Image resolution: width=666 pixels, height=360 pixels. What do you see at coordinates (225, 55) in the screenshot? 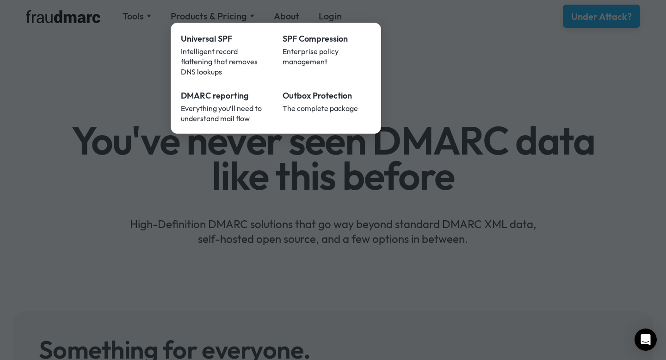
I see `a: Universal SPFIntelligent record flattening that removes DNS lookups` at bounding box center [225, 55].